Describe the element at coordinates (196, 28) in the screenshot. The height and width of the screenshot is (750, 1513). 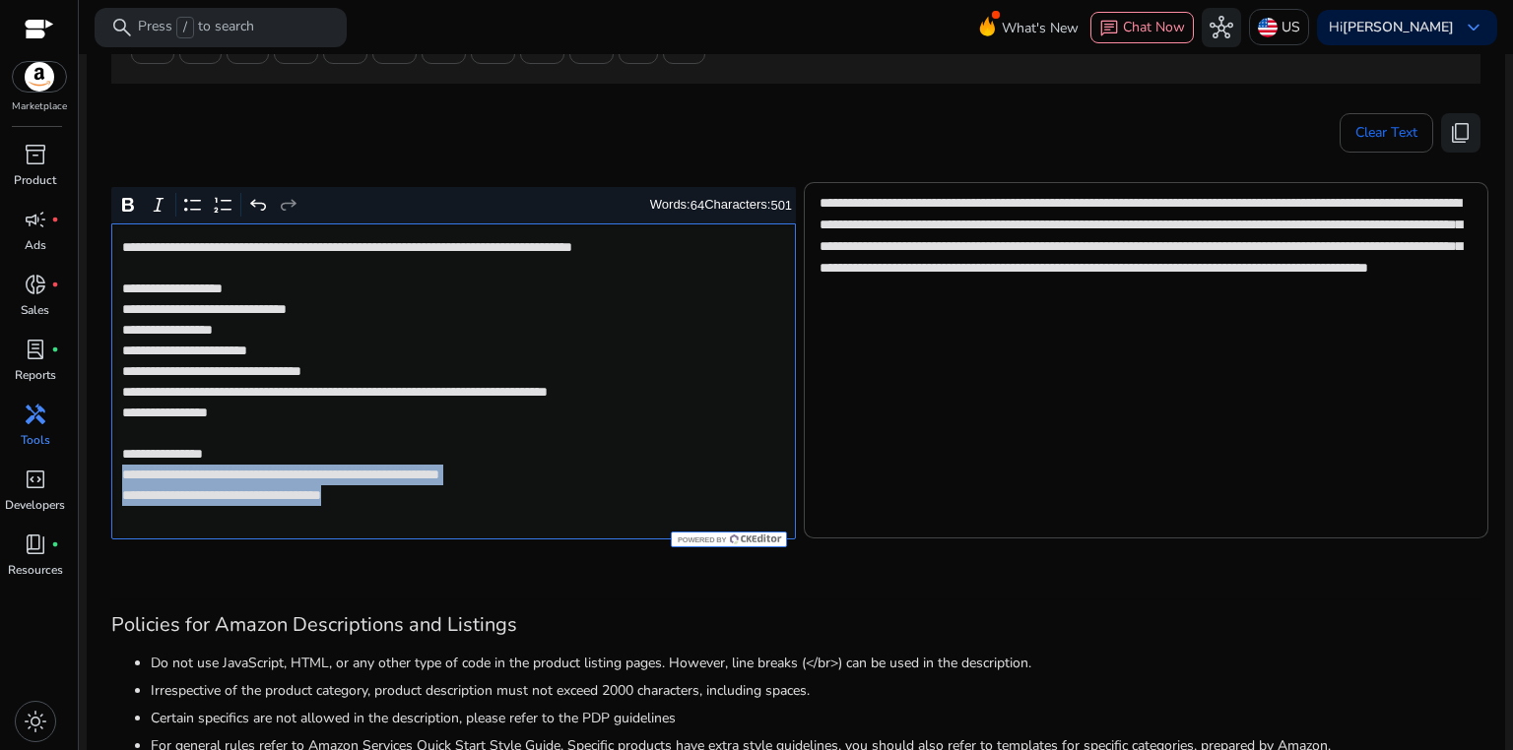
I see `p: Press to search` at that location.